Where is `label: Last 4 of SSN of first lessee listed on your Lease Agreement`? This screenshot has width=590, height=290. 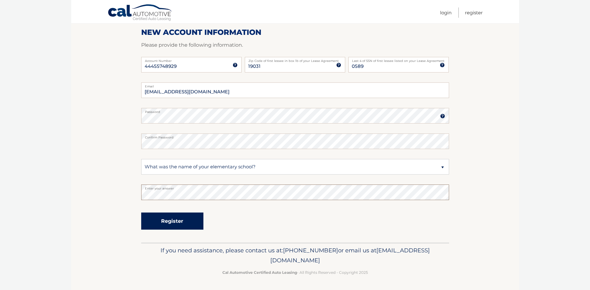 label: Last 4 of SSN of first lessee listed on your Lease Agreement is located at coordinates (398, 59).